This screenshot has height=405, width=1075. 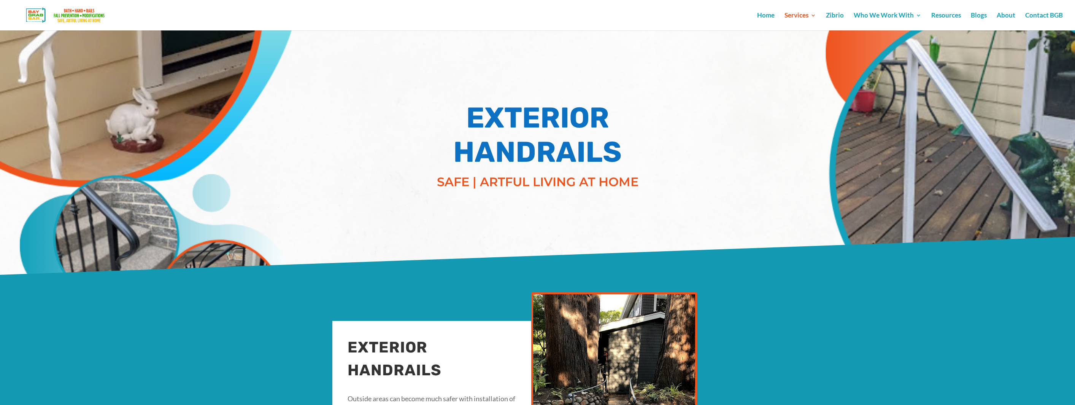 What do you see at coordinates (66, 15) in the screenshot?
I see `img: Bay Grab Bar` at bounding box center [66, 15].